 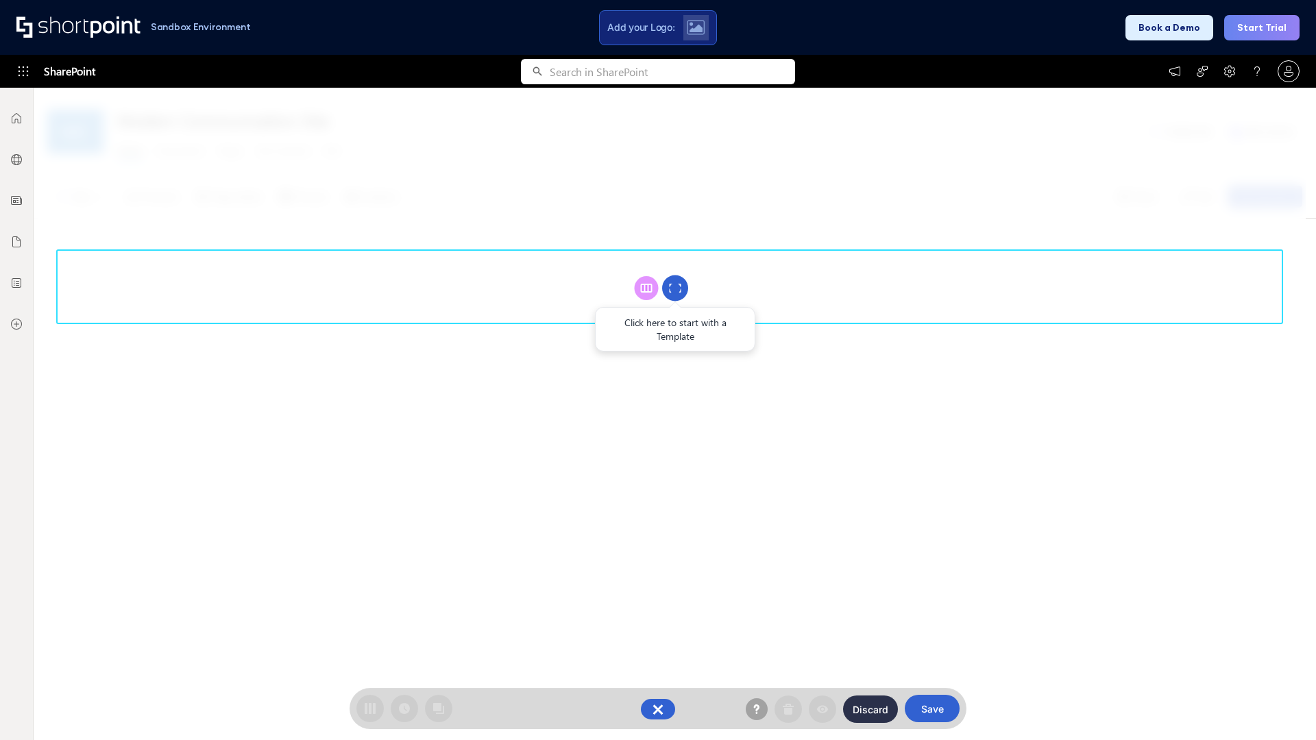 I want to click on button: Save, so click(x=932, y=709).